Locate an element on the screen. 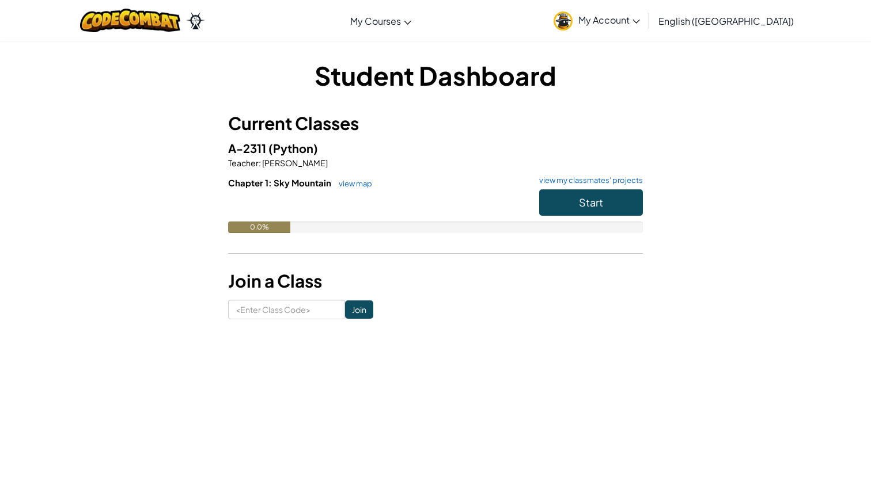 This screenshot has width=871, height=493. span: (Python) is located at coordinates (293, 148).